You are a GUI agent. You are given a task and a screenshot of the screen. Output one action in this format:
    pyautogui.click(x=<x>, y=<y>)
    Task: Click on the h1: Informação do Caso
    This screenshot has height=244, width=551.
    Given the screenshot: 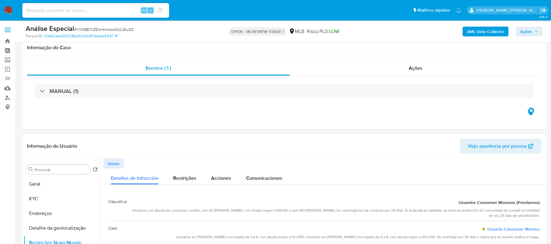 What is the action you would take?
    pyautogui.click(x=284, y=48)
    